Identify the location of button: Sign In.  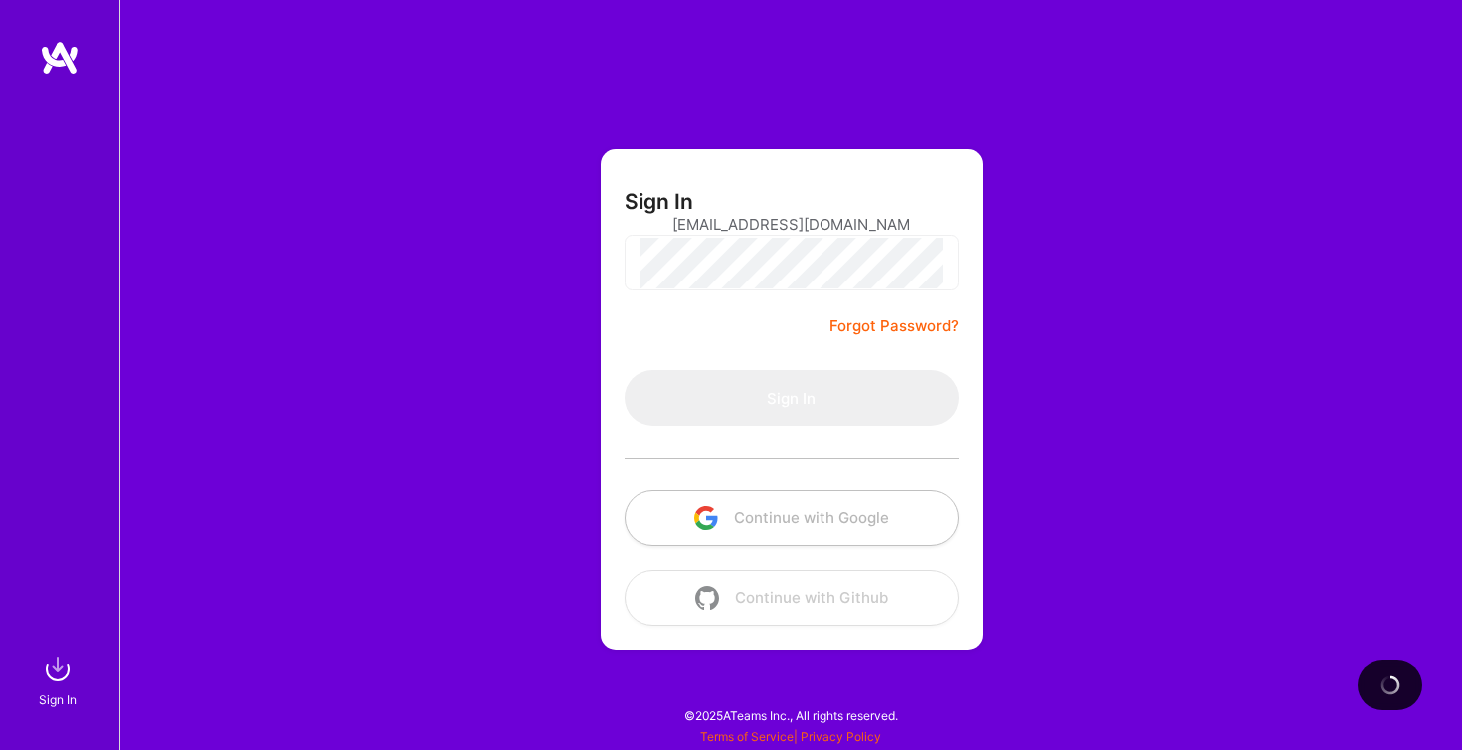
(791, 398).